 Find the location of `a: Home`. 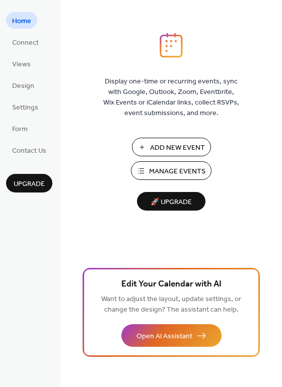

a: Home is located at coordinates (22, 20).